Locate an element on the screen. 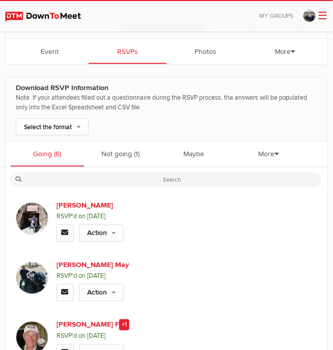  div: Download RSVP Information is located at coordinates (166, 88).